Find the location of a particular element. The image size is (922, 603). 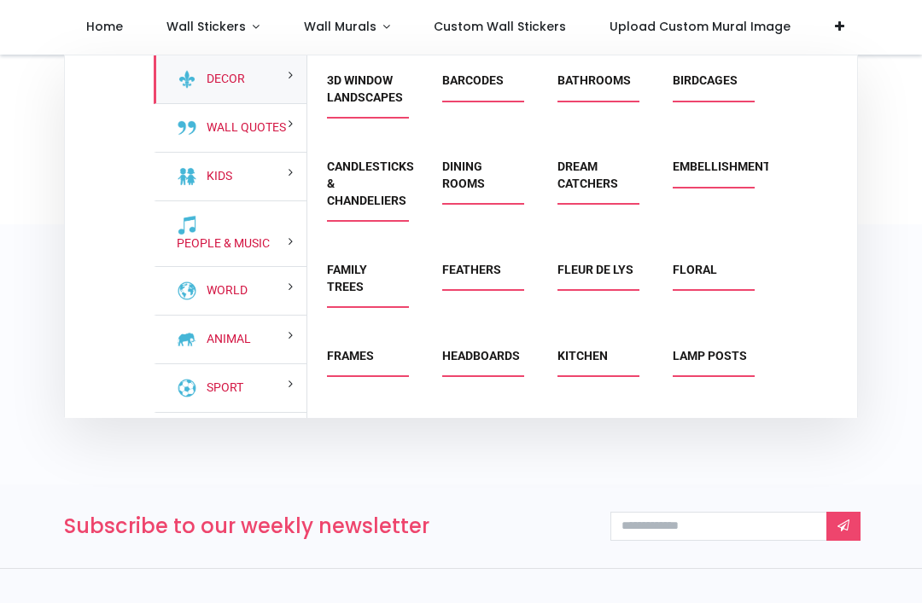

span: Dining Rooms is located at coordinates (480, 181).